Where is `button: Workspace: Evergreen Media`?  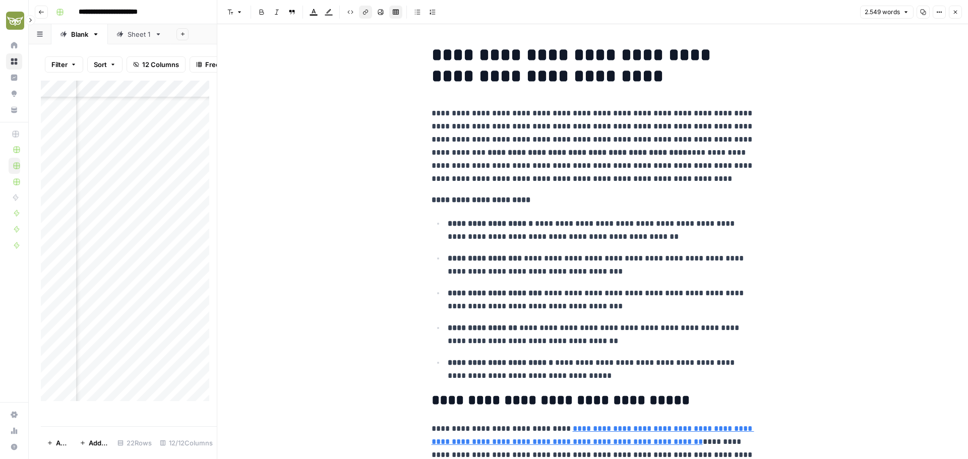
button: Workspace: Evergreen Media is located at coordinates (14, 21).